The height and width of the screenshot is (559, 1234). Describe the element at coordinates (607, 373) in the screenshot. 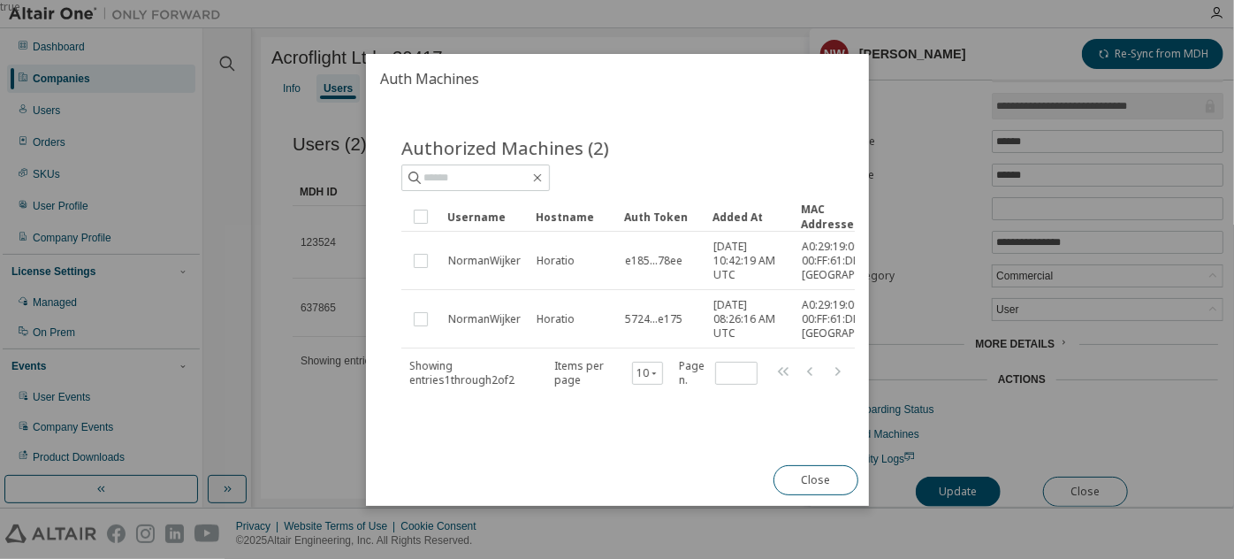

I see `span: Items per page` at that location.